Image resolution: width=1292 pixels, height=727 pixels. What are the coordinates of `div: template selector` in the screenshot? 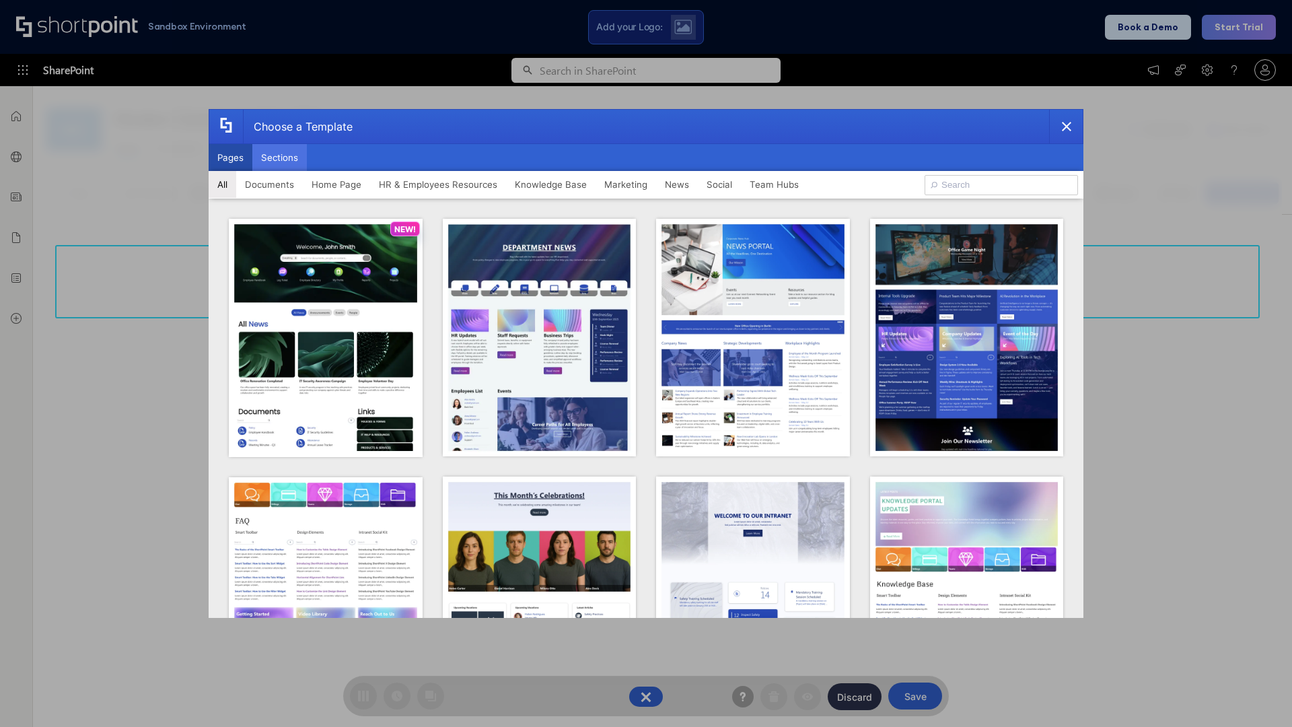 It's located at (646, 363).